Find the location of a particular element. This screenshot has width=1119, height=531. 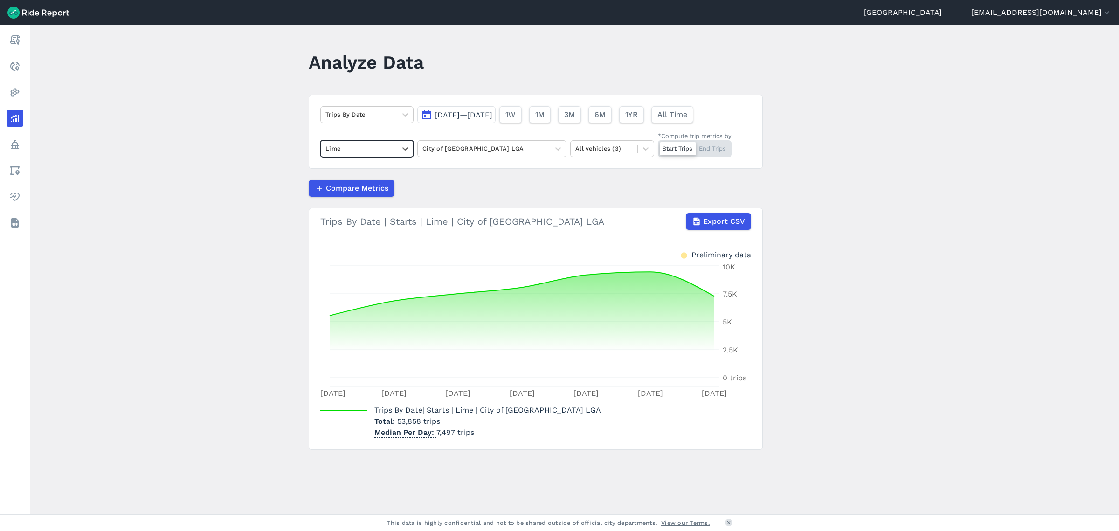

span: Export CSV is located at coordinates (724, 221).